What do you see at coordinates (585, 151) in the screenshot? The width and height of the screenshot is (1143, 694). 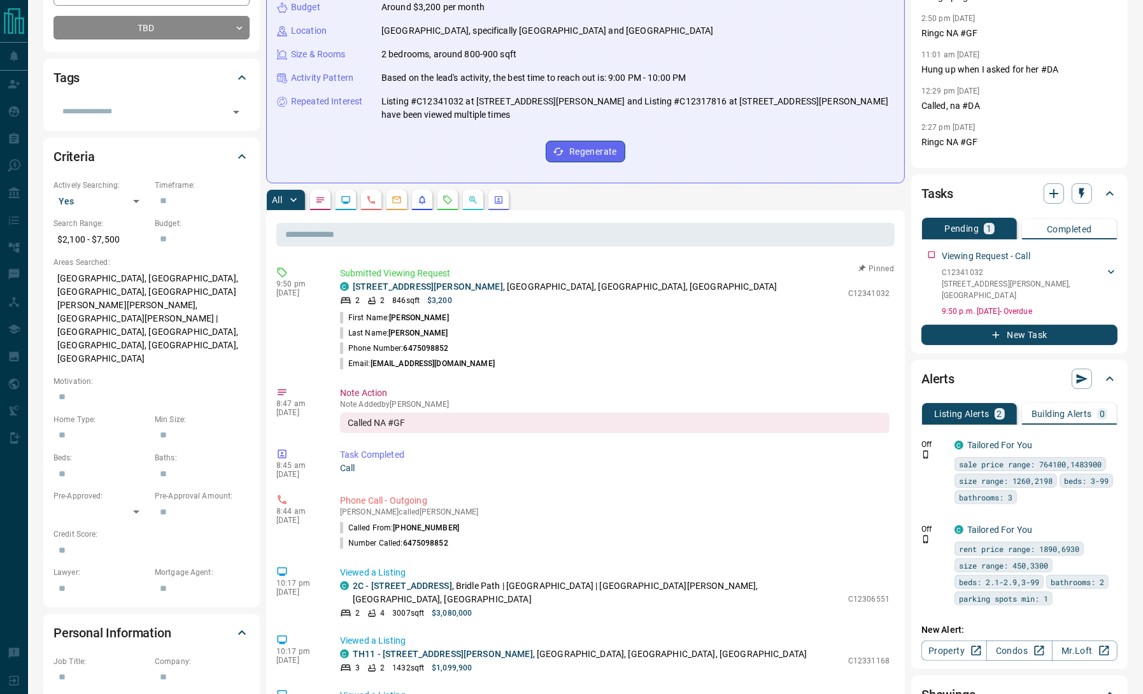 I see `button: Regenerate` at bounding box center [585, 151].